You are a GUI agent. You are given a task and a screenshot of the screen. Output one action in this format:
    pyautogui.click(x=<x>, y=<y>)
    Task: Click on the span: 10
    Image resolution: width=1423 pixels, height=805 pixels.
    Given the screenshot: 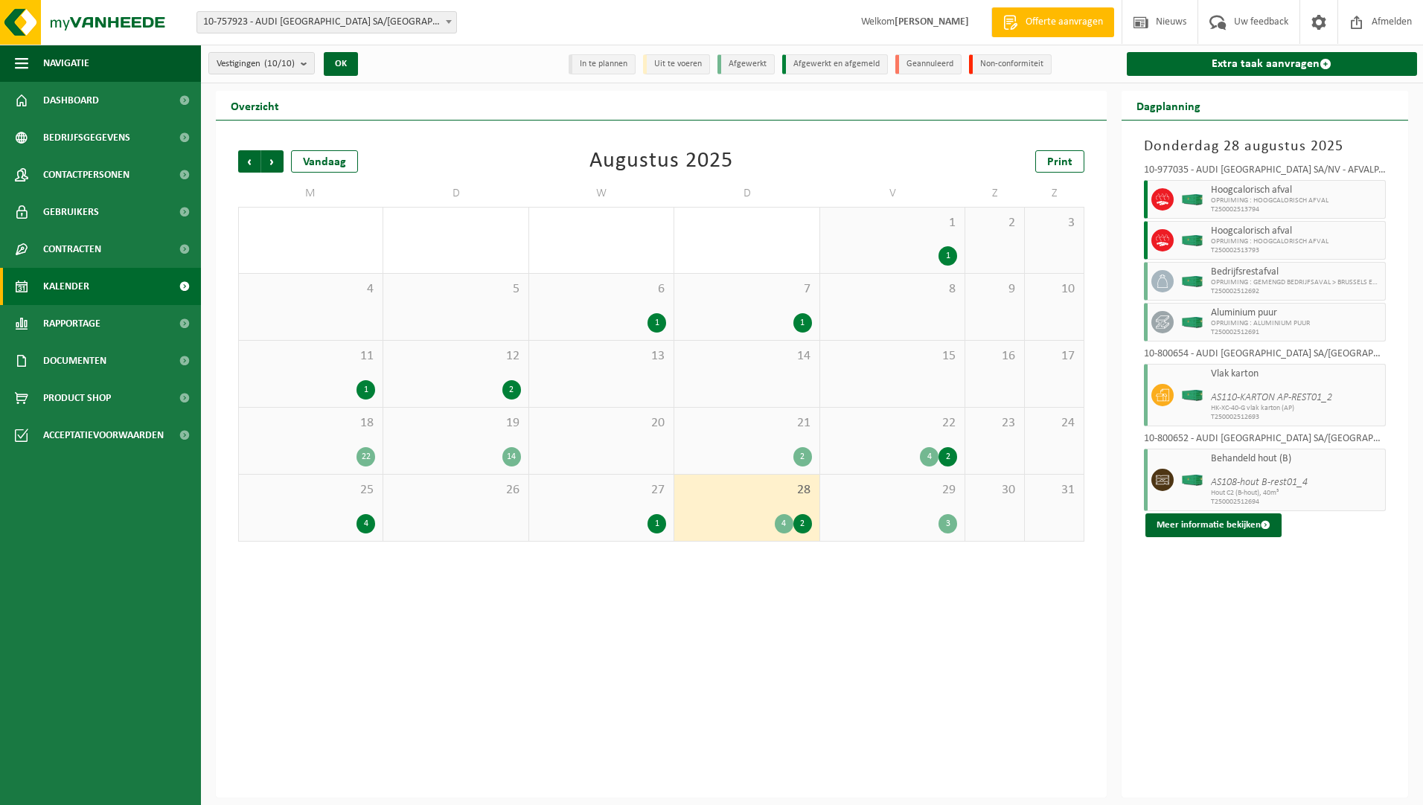 What is the action you would take?
    pyautogui.click(x=1054, y=290)
    